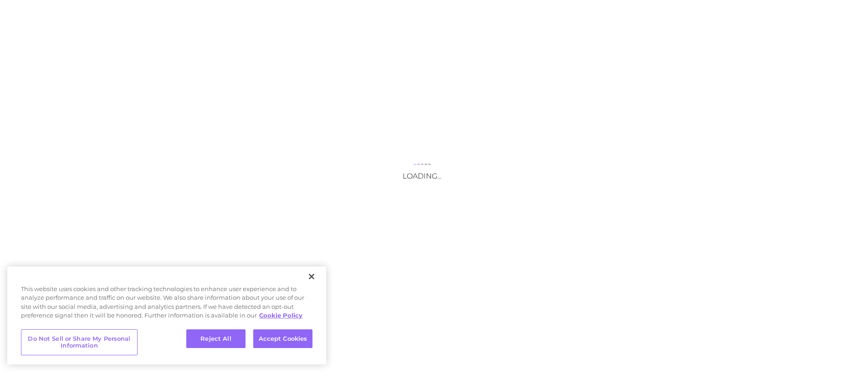 The height and width of the screenshot is (379, 844). Describe the element at coordinates (281, 315) in the screenshot. I see `a: More information about your privacy, opens in a new tab` at that location.